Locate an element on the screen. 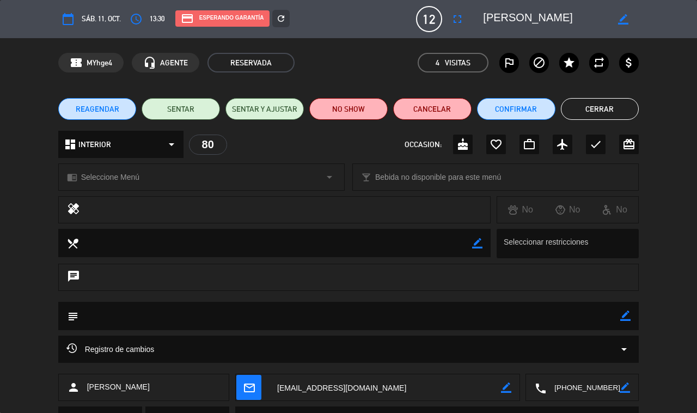 The height and width of the screenshot is (413, 697). span: Bebida no disponible para este menú is located at coordinates (438, 177).